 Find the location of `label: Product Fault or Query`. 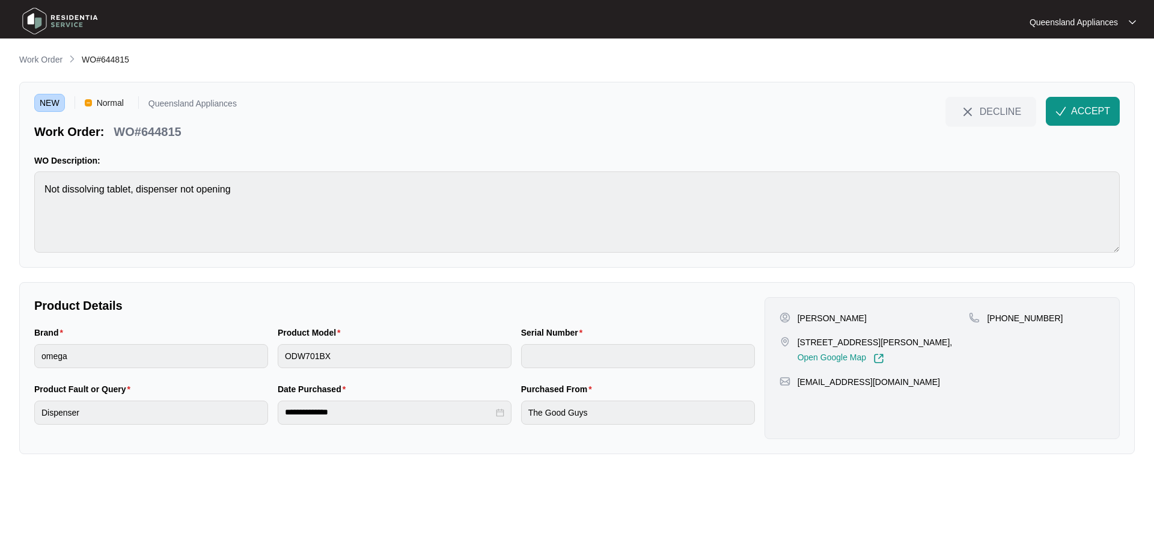

label: Product Fault or Query is located at coordinates (85, 389).